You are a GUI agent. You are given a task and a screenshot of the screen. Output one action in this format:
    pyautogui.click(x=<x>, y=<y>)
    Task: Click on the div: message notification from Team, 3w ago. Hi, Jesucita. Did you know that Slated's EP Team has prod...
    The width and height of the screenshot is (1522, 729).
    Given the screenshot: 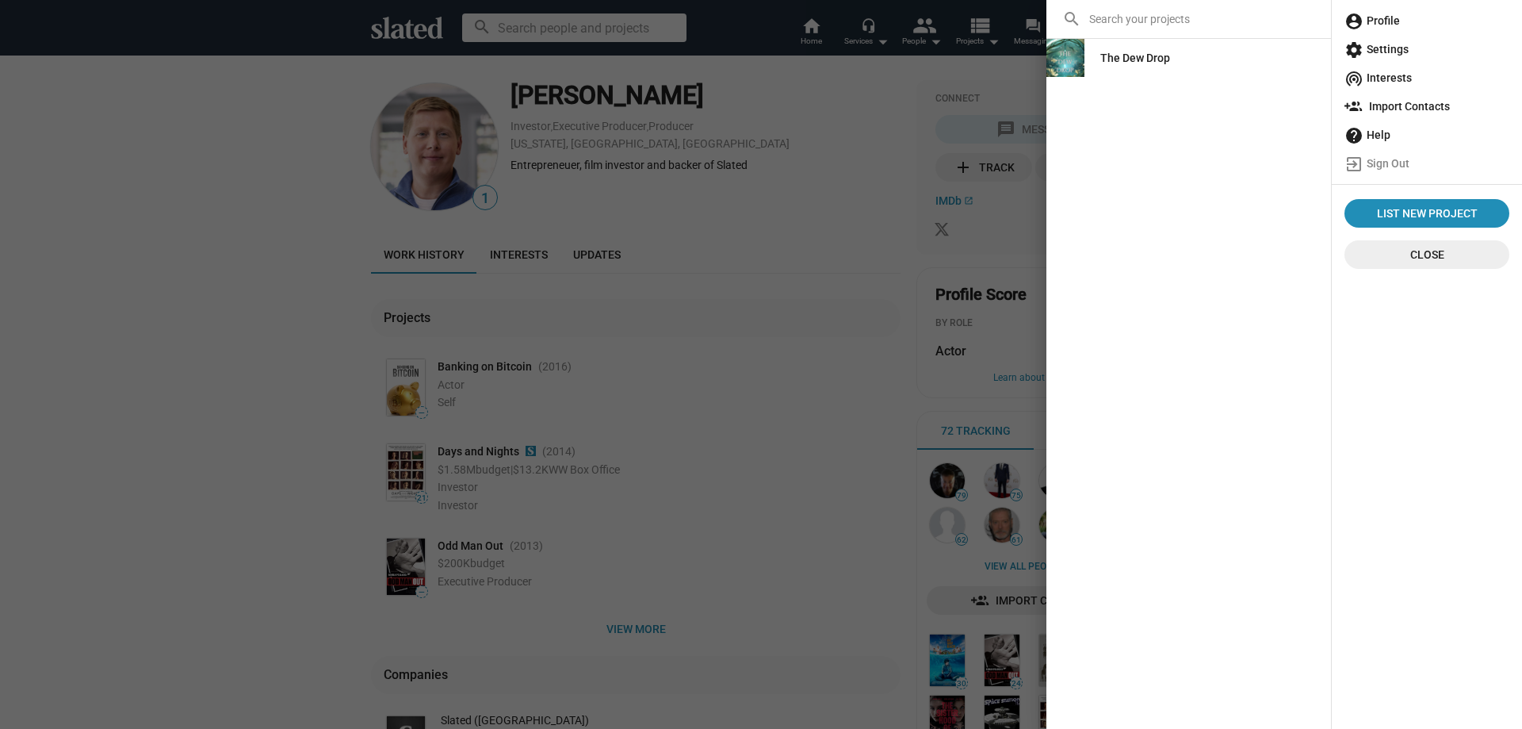 What is the action you would take?
    pyautogui.click(x=159, y=154)
    